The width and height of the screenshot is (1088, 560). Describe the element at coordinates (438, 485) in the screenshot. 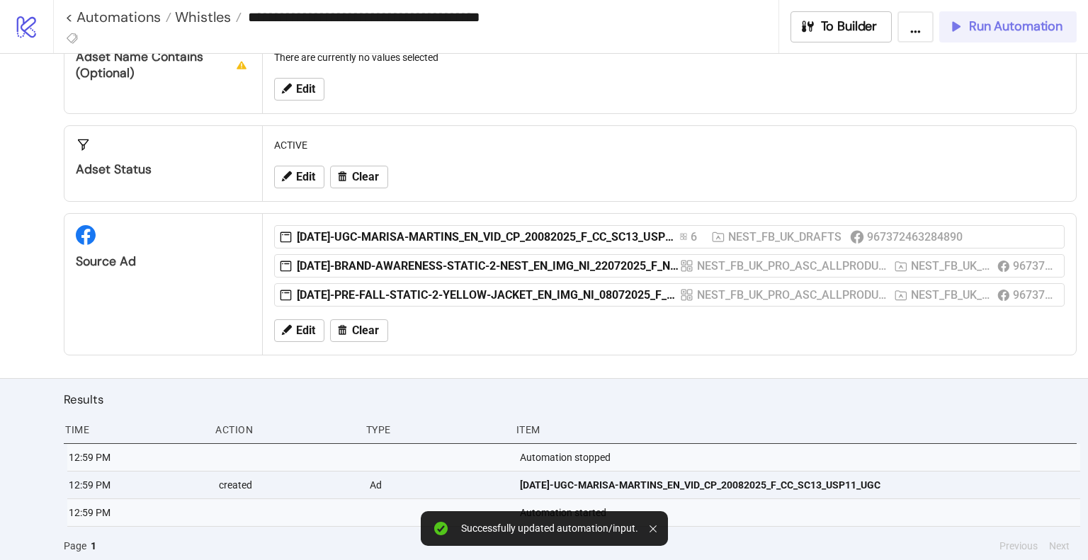

I see `div: Ad` at that location.